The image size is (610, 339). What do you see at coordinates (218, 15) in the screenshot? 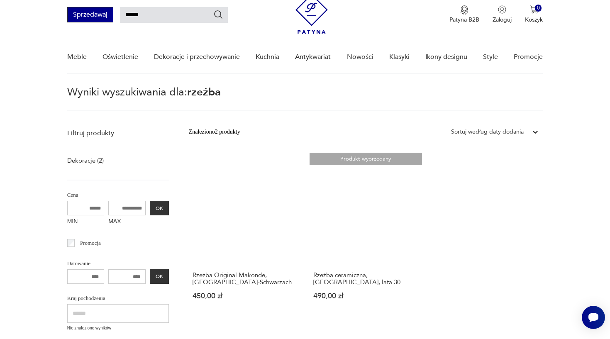
I see `button: Szukaj` at bounding box center [218, 15].